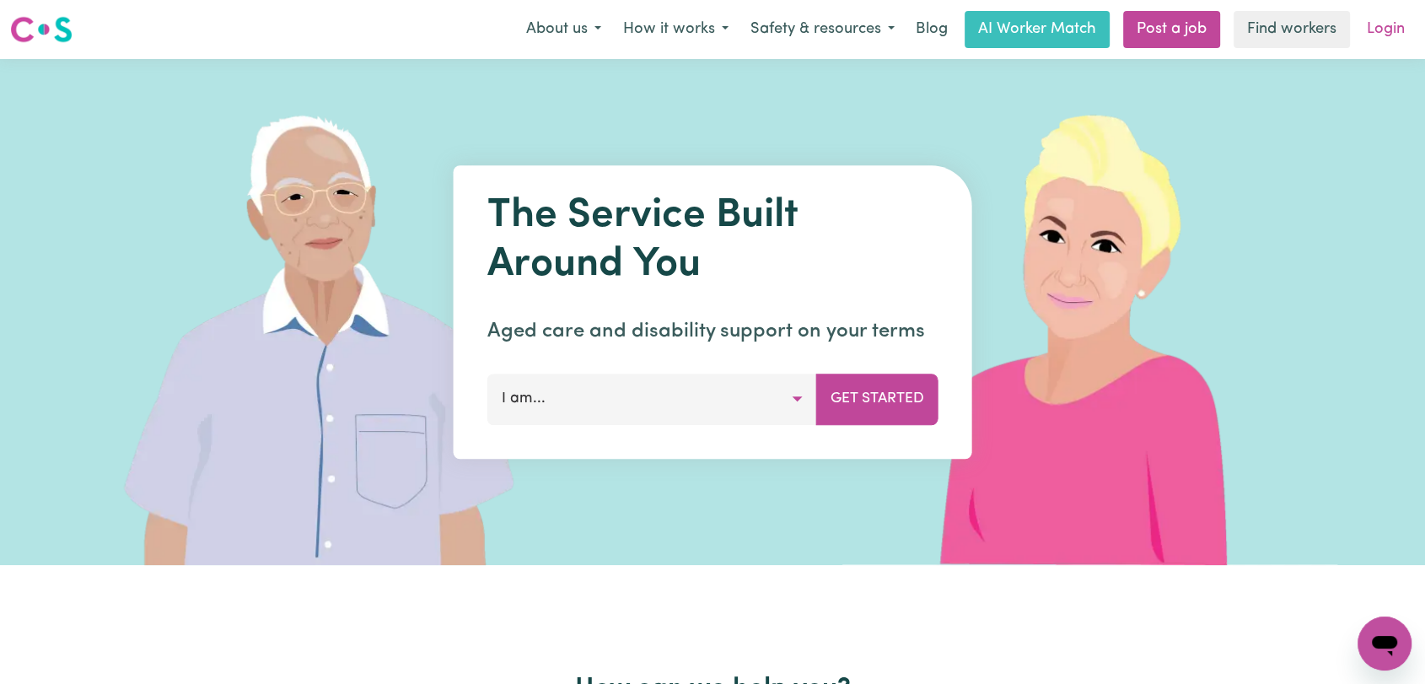  I want to click on a: Login, so click(1385, 30).